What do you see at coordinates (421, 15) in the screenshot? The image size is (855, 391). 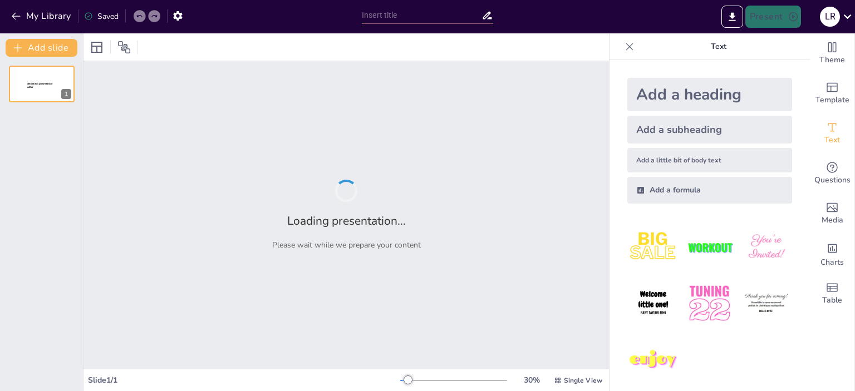 I see `input: Insert title` at bounding box center [421, 15].